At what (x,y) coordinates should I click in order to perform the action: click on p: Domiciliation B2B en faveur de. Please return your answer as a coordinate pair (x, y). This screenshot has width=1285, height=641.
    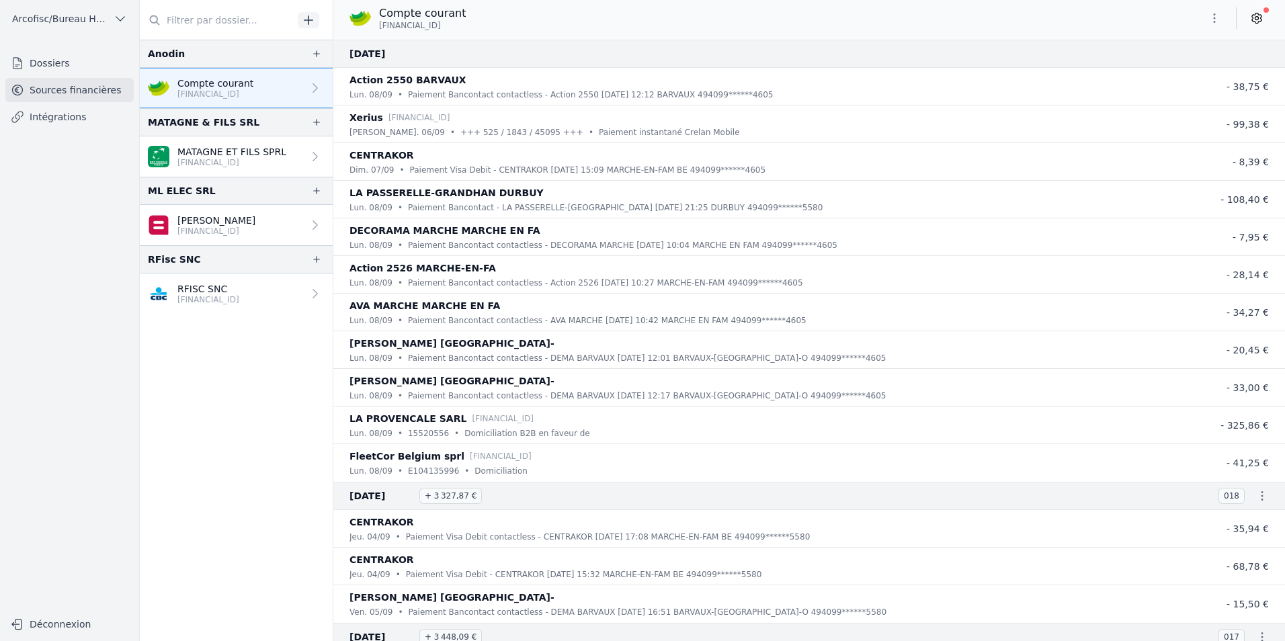
    Looking at the image, I should click on (527, 434).